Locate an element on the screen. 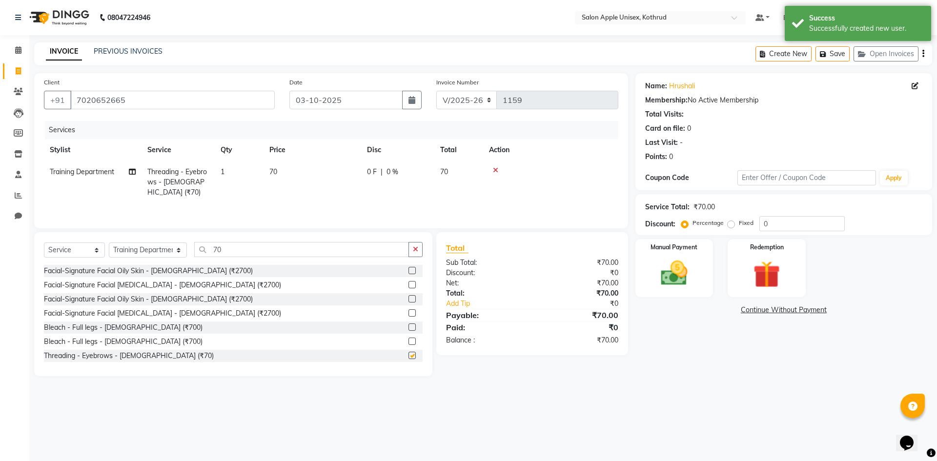 The image size is (937, 461). button: Create New is located at coordinates (784, 54).